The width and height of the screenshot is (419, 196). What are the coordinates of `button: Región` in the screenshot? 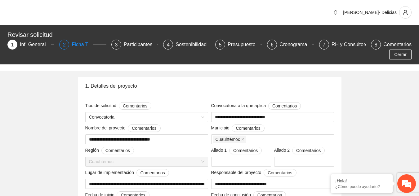 It's located at (118, 151).